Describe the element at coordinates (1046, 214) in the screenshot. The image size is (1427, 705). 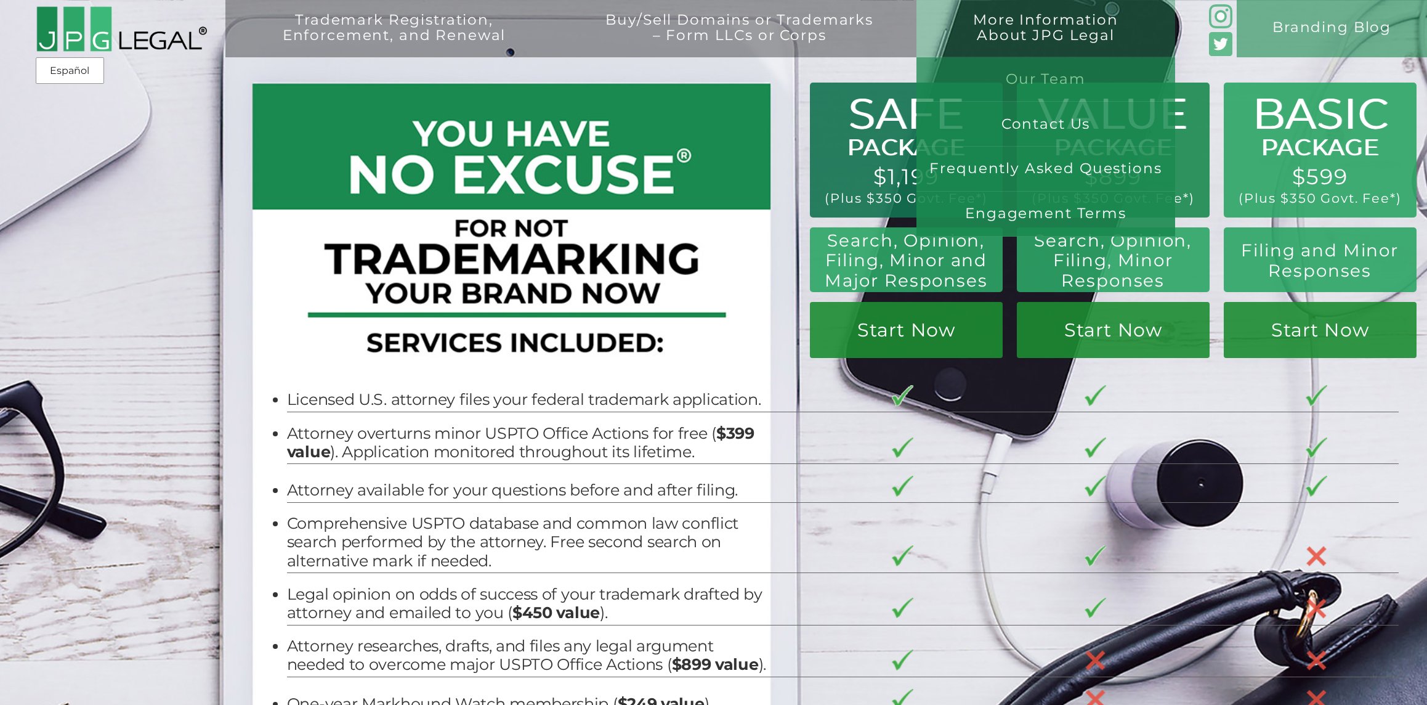
I see `a: Engagement Terms` at that location.